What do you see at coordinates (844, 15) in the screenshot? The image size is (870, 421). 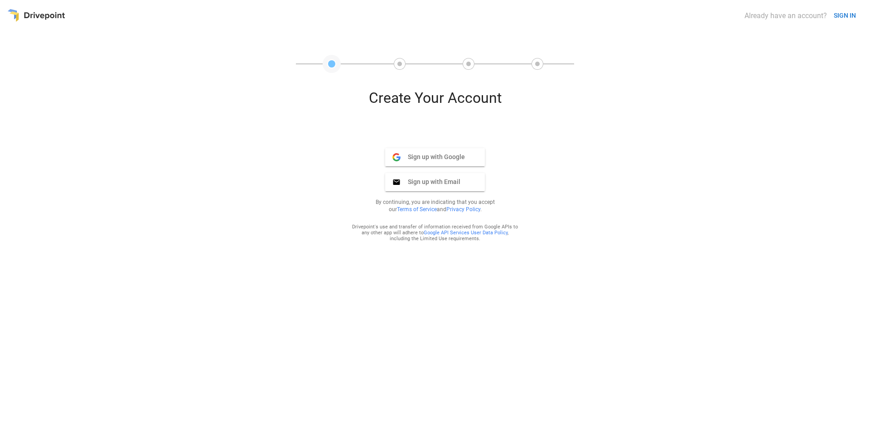 I see `button: SIGN IN` at bounding box center [844, 15].